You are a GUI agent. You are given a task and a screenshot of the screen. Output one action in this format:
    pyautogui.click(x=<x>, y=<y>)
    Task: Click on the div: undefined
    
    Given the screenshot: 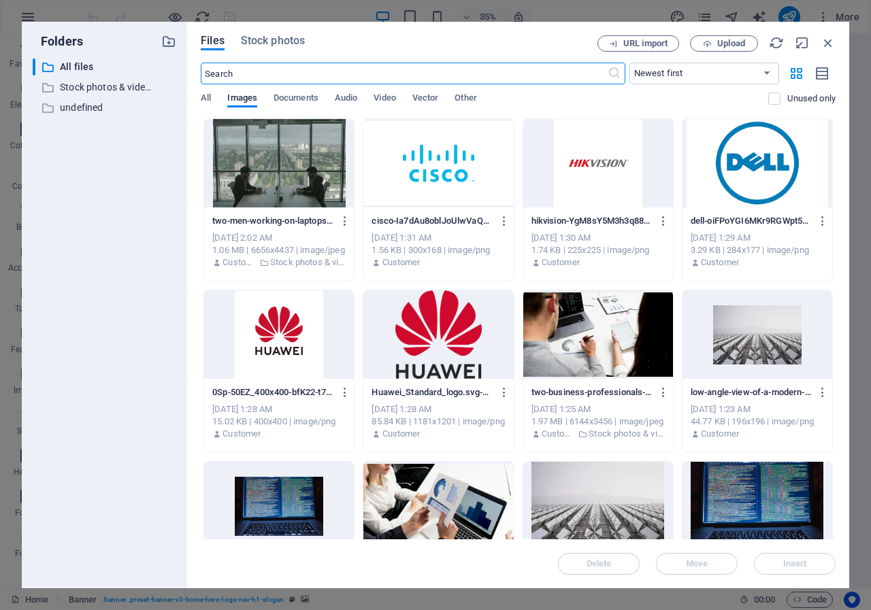 What is the action you would take?
    pyautogui.click(x=104, y=107)
    